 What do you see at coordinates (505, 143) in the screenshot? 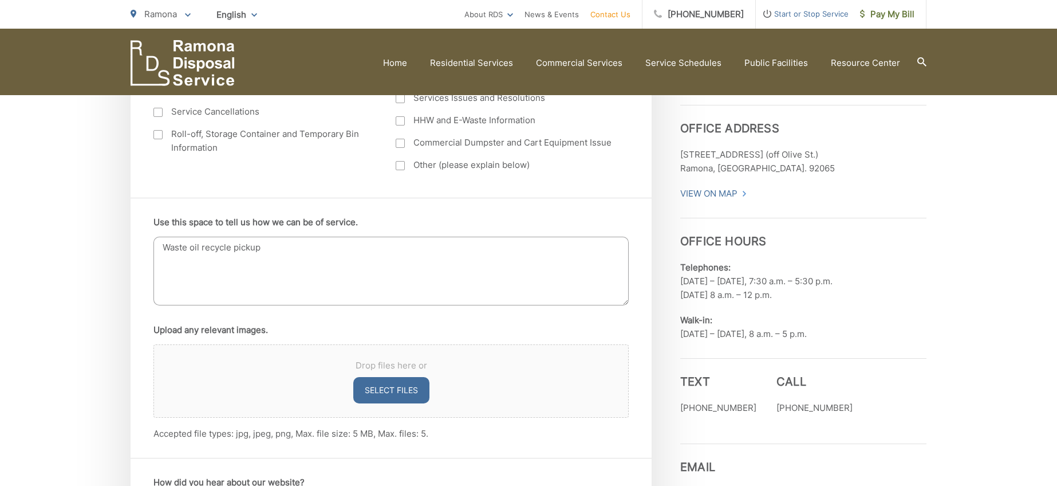
I see `label: Commercial Dumpster and Cart Equipment Issue` at bounding box center [505, 143].